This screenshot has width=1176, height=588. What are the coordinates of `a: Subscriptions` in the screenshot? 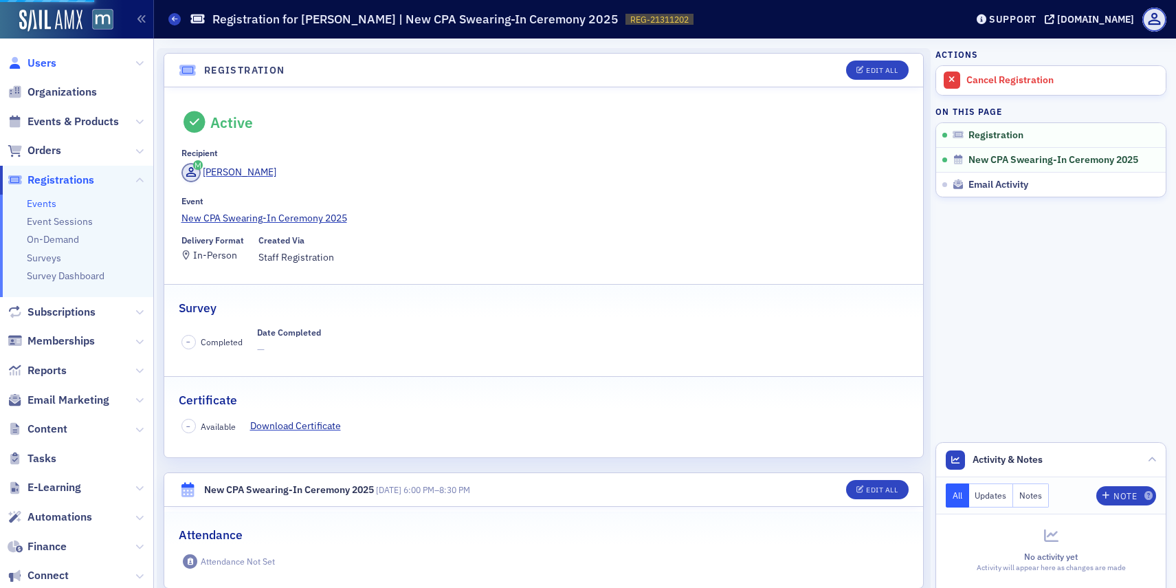 It's located at (52, 312).